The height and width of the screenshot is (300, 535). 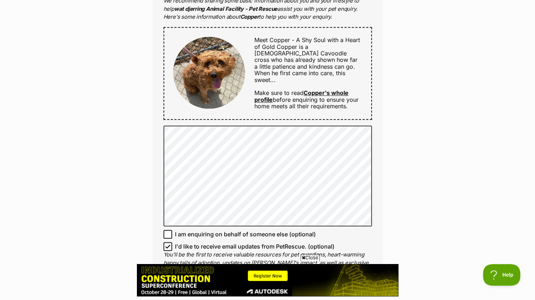 What do you see at coordinates (249, 17) in the screenshot?
I see `strong: Copper` at bounding box center [249, 17].